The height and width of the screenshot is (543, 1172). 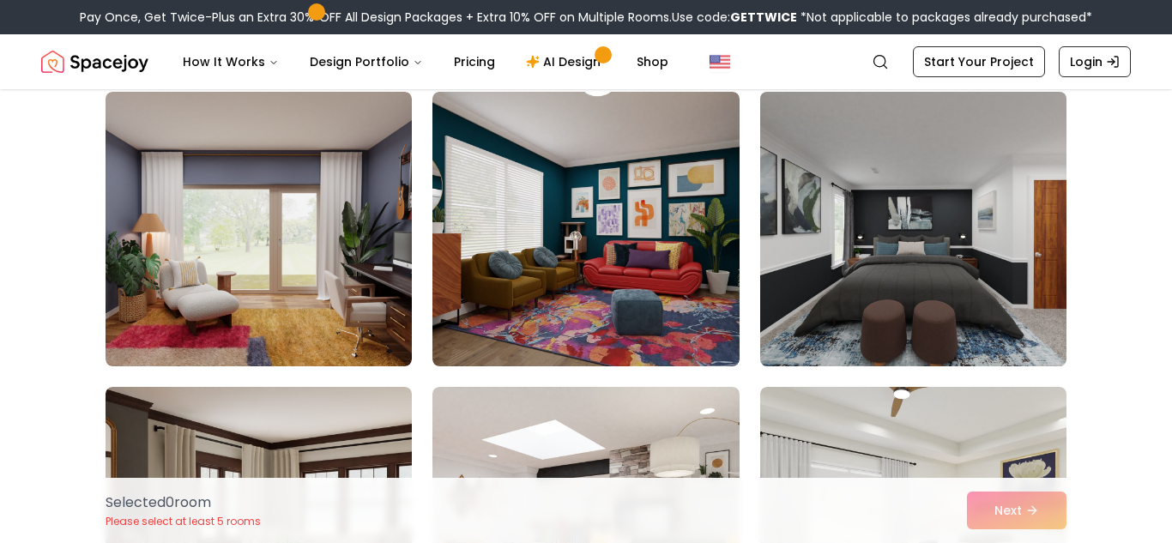 I want to click on div: Pay Once, Get Twice-Plus an Extra 30% OFF All Design Packages + Extra 10% OFF on Multiple Rooms., so click(x=586, y=17).